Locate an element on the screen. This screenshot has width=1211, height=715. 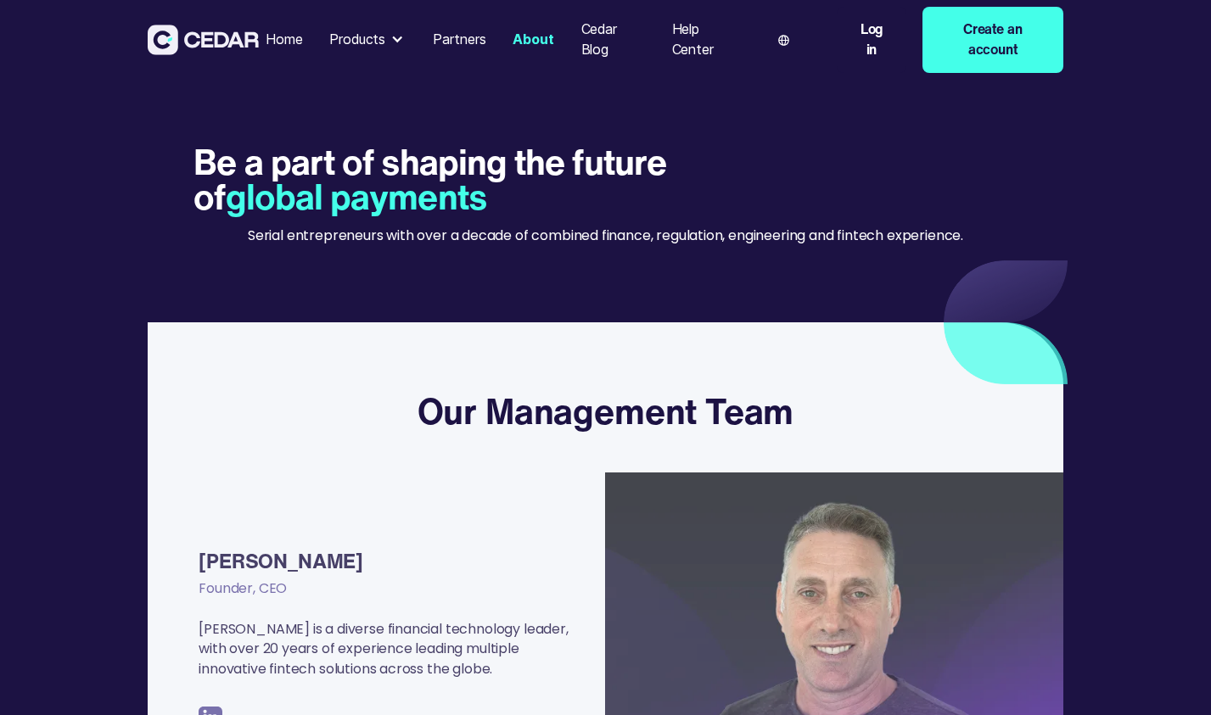
a: About is located at coordinates (533, 40).